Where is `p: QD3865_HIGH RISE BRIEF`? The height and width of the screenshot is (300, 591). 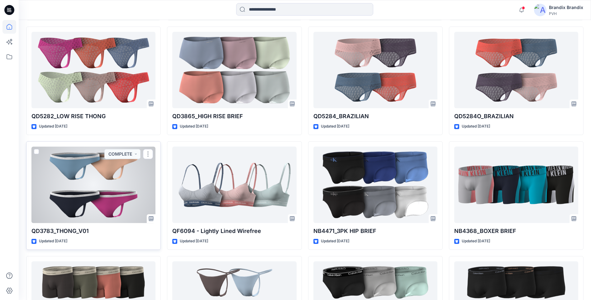
p: QD3865_HIGH RISE BRIEF is located at coordinates (234, 116).